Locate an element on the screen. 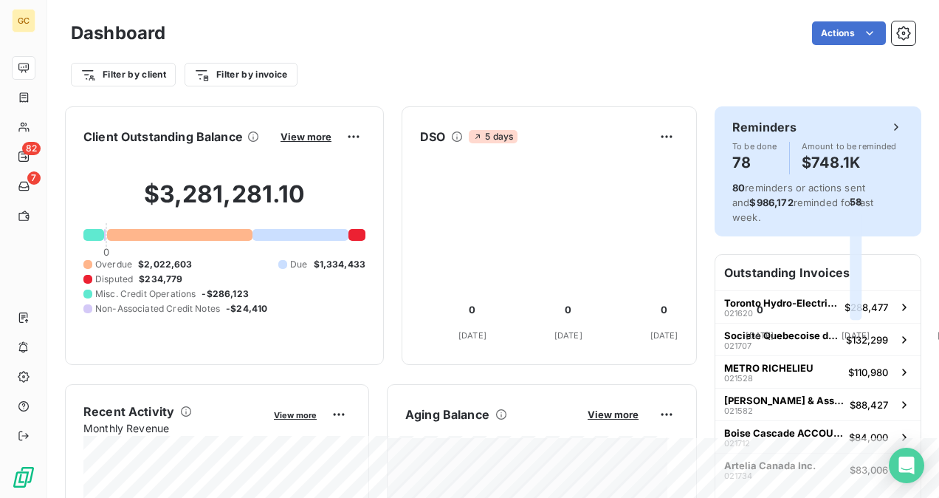 Image resolution: width=939 pixels, height=498 pixels. span: 0 is located at coordinates (106, 252).